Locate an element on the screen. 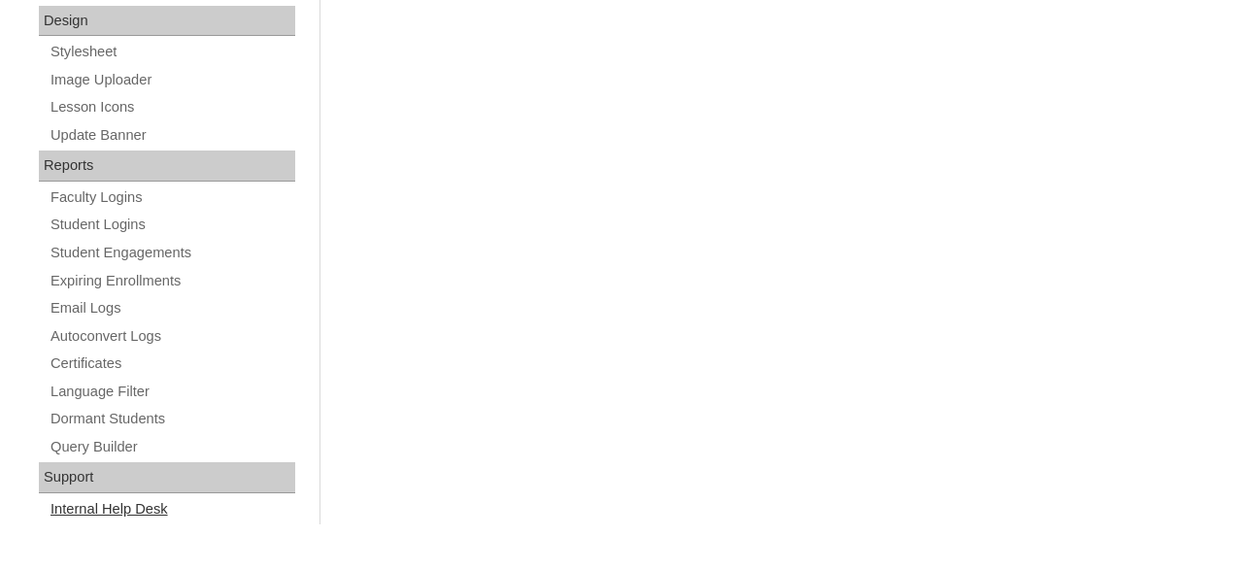 This screenshot has width=1243, height=570. a: Faculty Logins is located at coordinates (172, 197).